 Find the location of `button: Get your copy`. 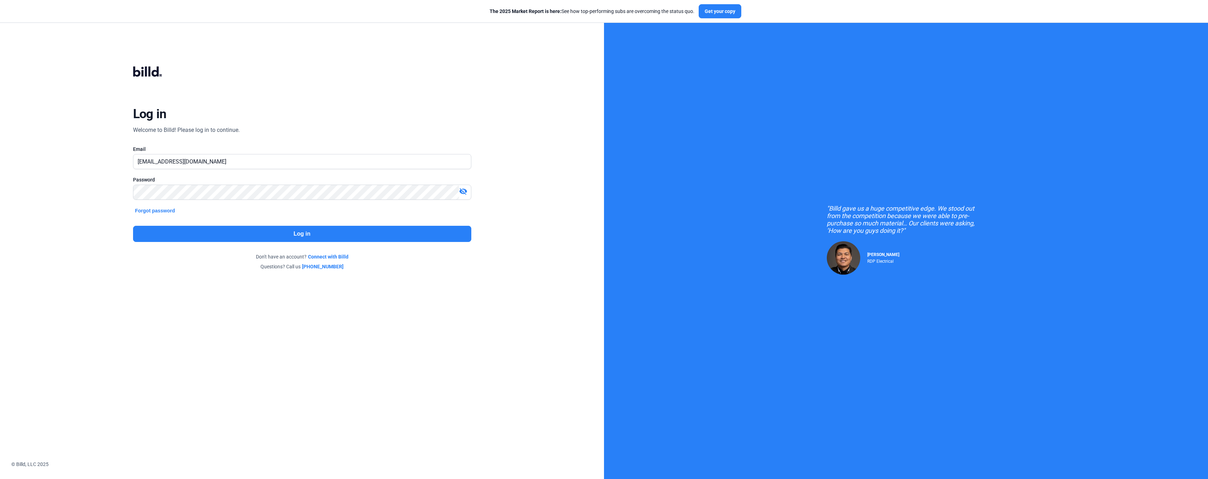

button: Get your copy is located at coordinates (720, 11).